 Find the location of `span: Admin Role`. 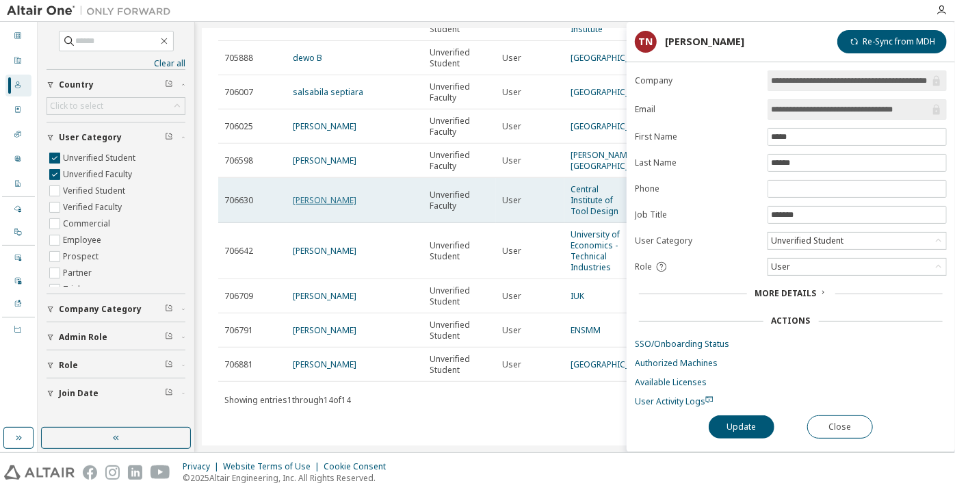

span: Admin Role is located at coordinates (83, 337).